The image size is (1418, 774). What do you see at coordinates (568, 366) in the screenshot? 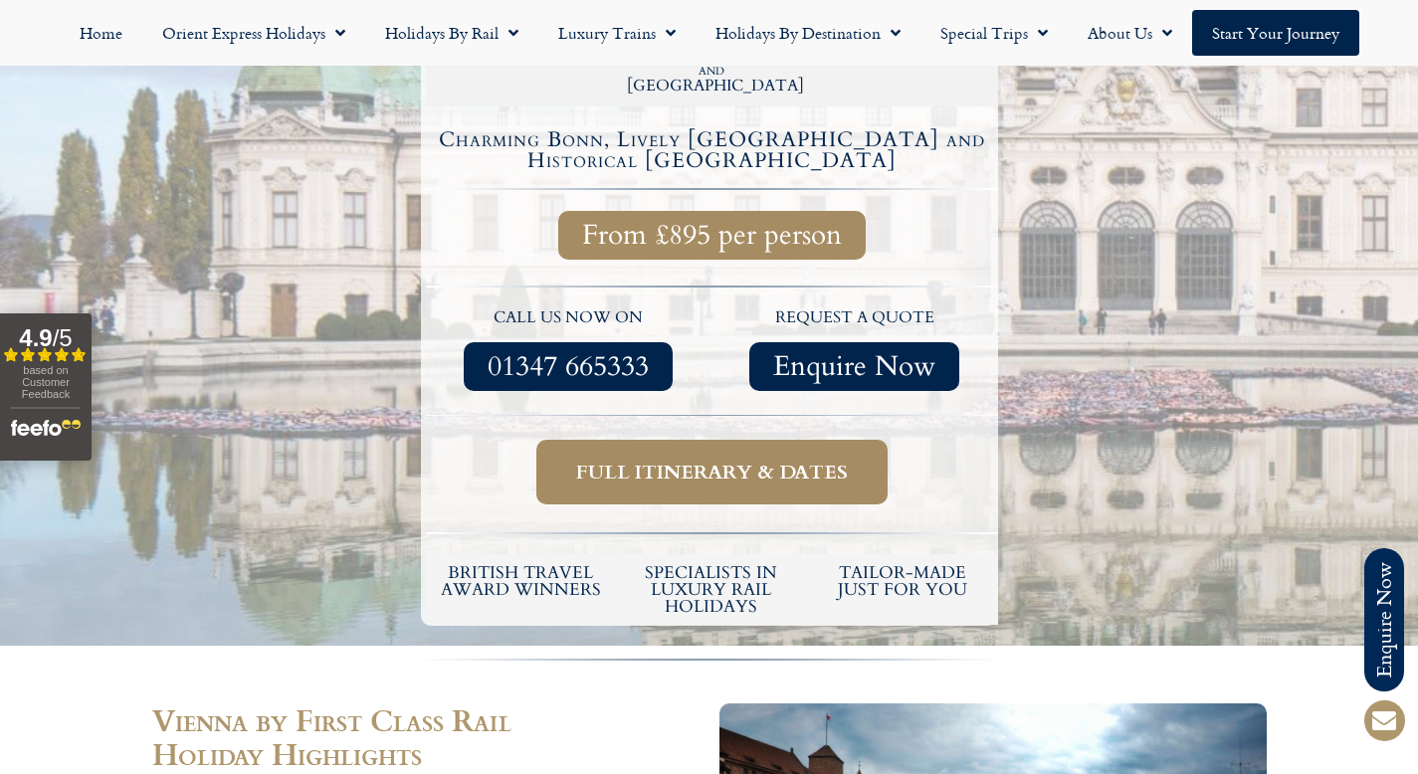
I see `a: 01347 665333` at bounding box center [568, 366].